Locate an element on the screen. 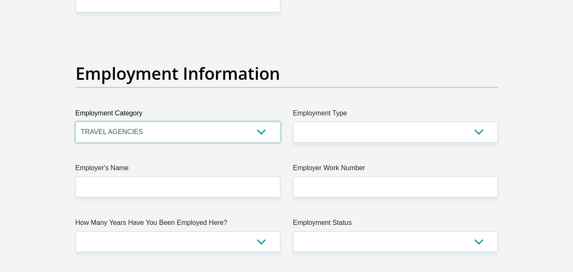  input: Employer Work Number is located at coordinates (395, 187).